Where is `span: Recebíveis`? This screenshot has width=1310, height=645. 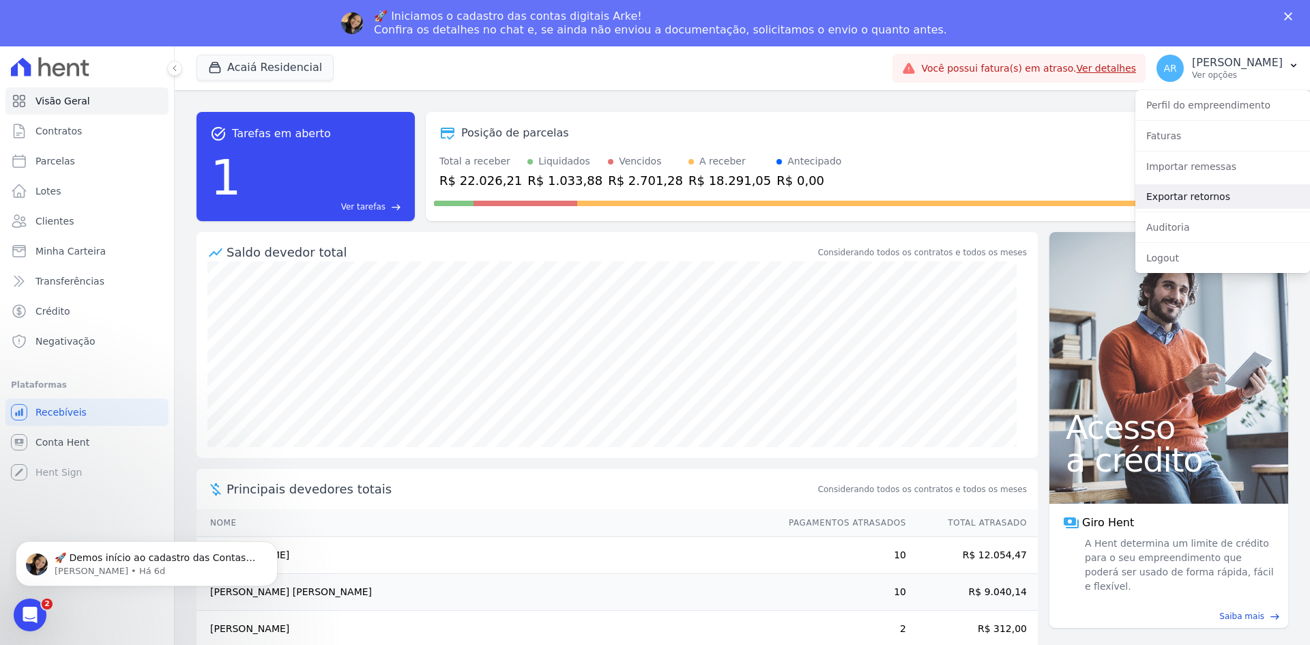
span: Recebíveis is located at coordinates (61, 412).